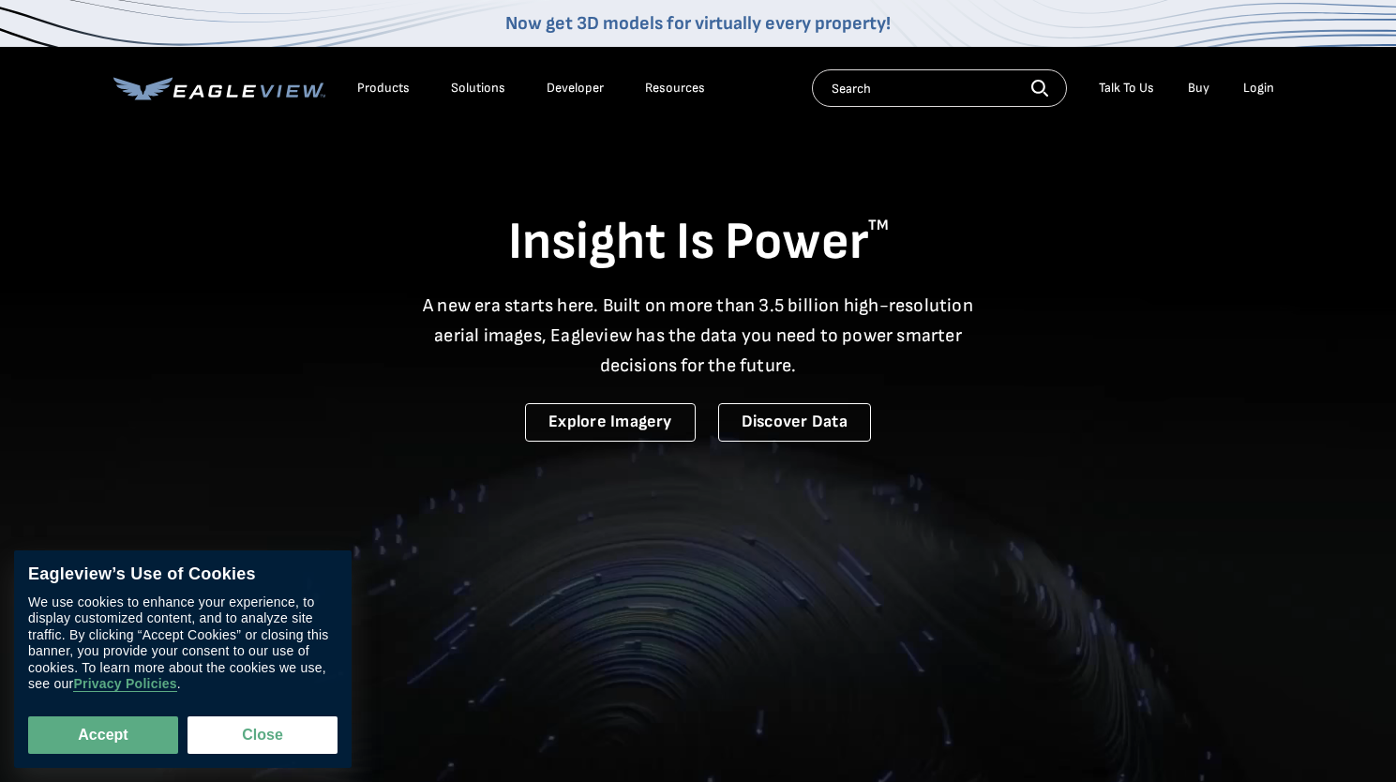  Describe the element at coordinates (610, 422) in the screenshot. I see `a: Explore Imagery` at that location.